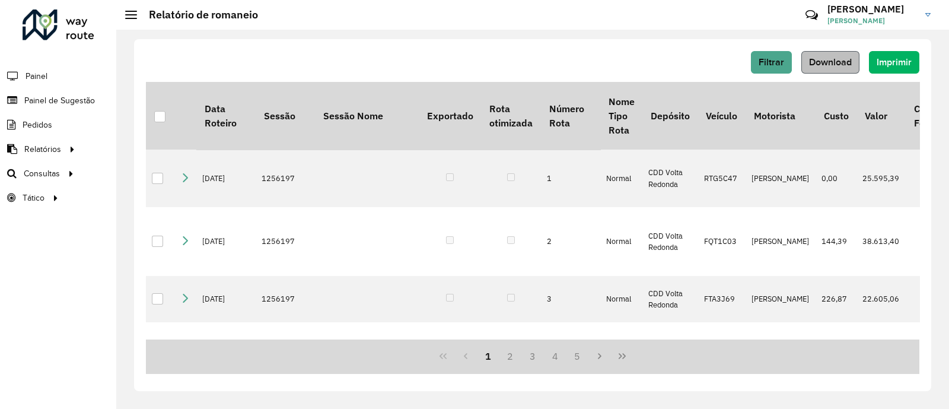  I want to click on td: 38.613,40, so click(880, 241).